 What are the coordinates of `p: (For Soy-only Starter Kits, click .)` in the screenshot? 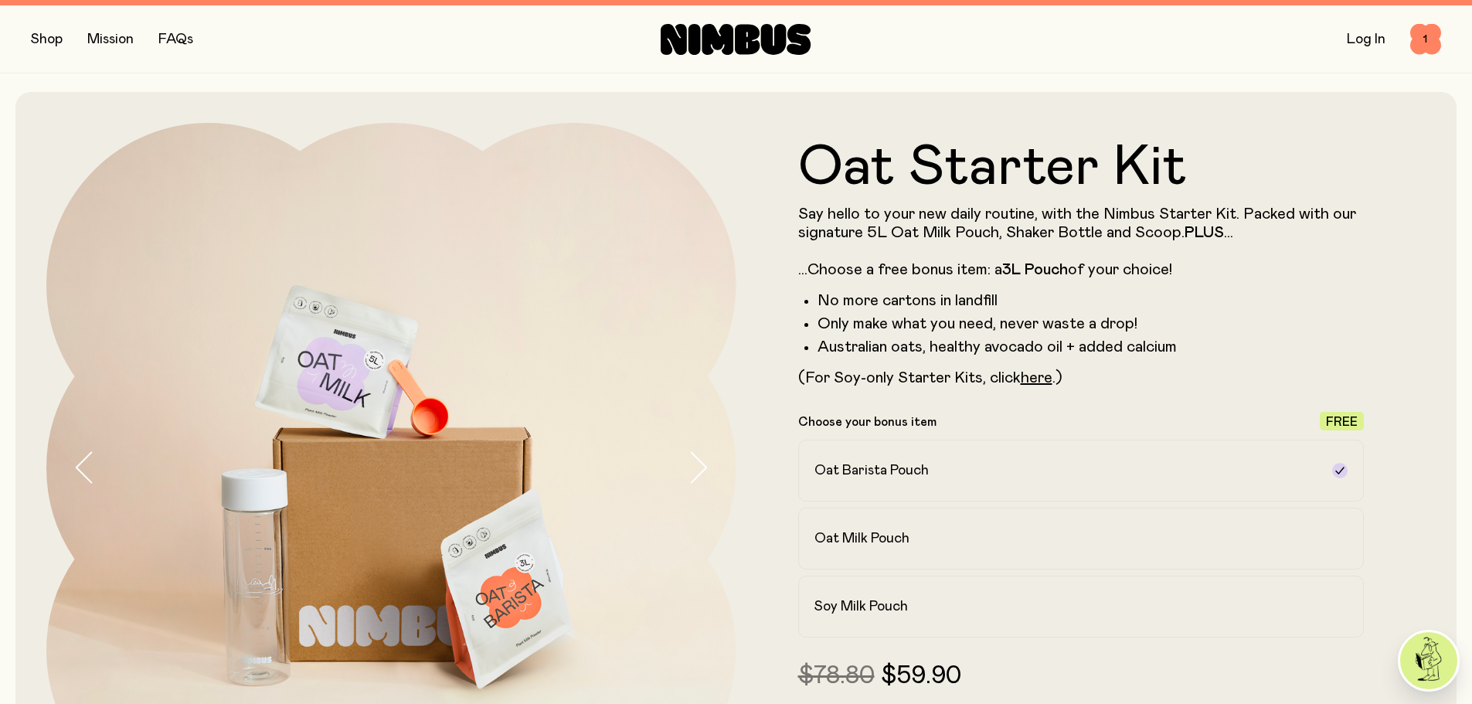 It's located at (1081, 378).